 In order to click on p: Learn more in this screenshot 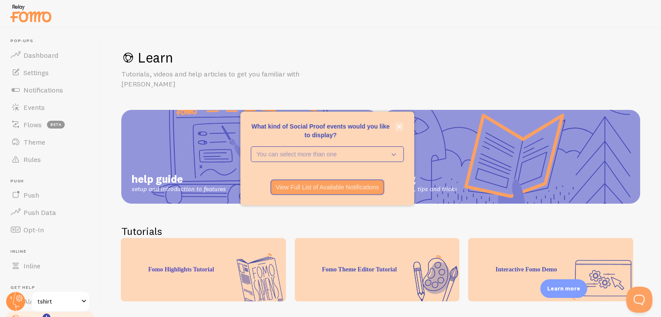, I will do `click(563, 288)`.